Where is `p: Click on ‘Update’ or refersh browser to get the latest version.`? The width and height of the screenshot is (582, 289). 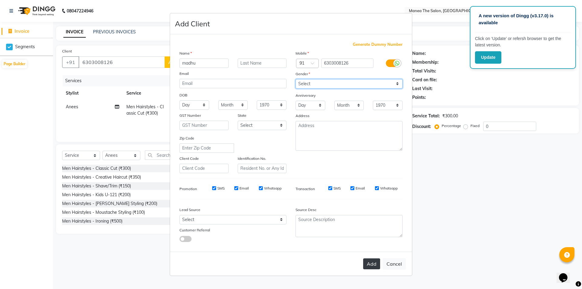
p: Click on ‘Update’ or refersh browser to get the latest version. is located at coordinates (523, 42).